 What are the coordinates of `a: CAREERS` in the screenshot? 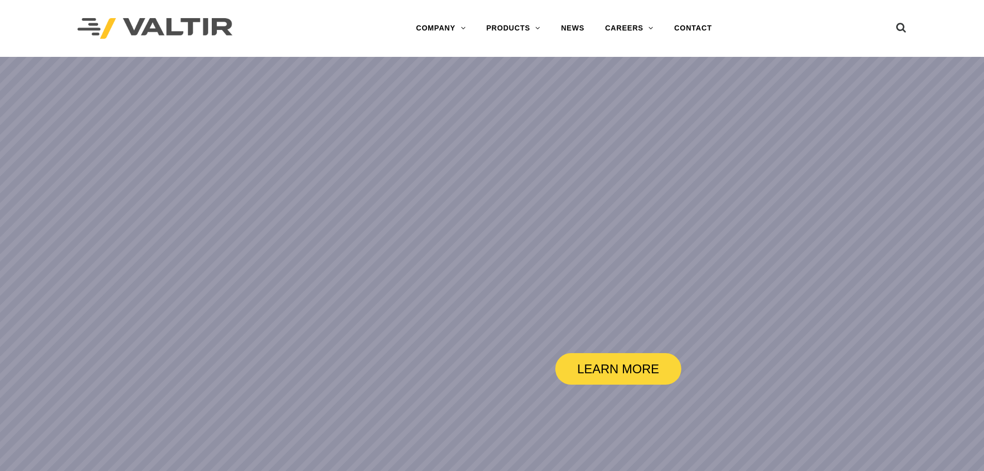 It's located at (629, 28).